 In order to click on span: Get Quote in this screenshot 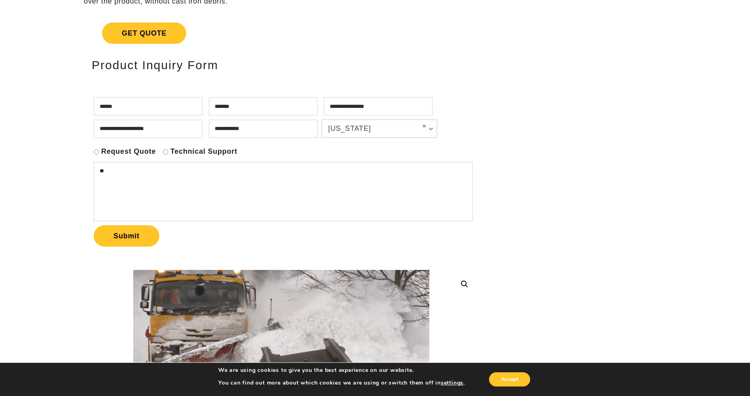, I will do `click(144, 33)`.